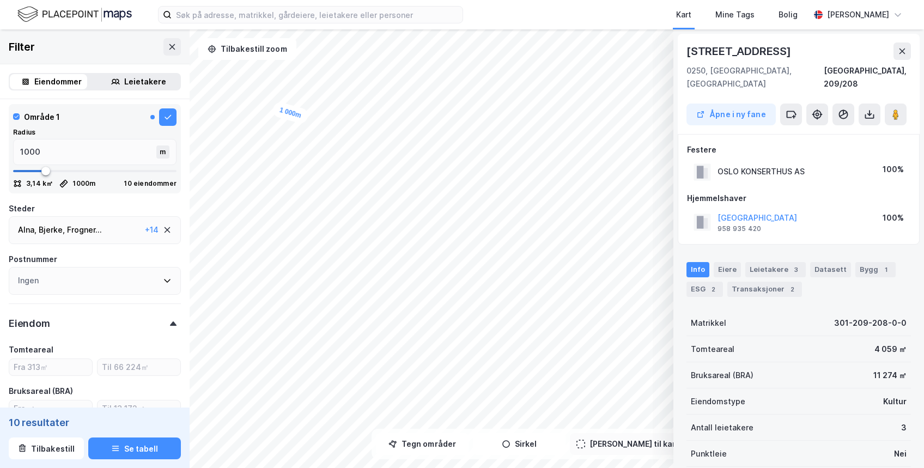 This screenshot has width=924, height=468. Describe the element at coordinates (95, 422) in the screenshot. I see `div: 10 resultater` at that location.